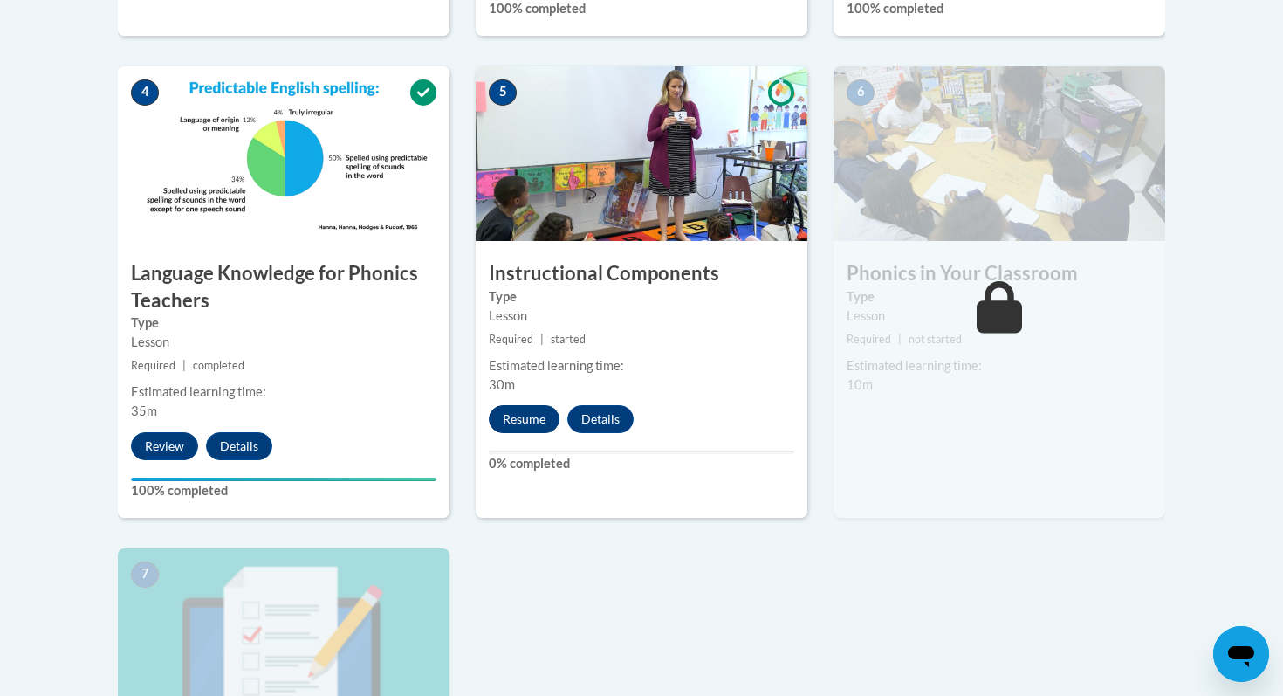 Image resolution: width=1283 pixels, height=696 pixels. Describe the element at coordinates (568, 339) in the screenshot. I see `span: started` at that location.